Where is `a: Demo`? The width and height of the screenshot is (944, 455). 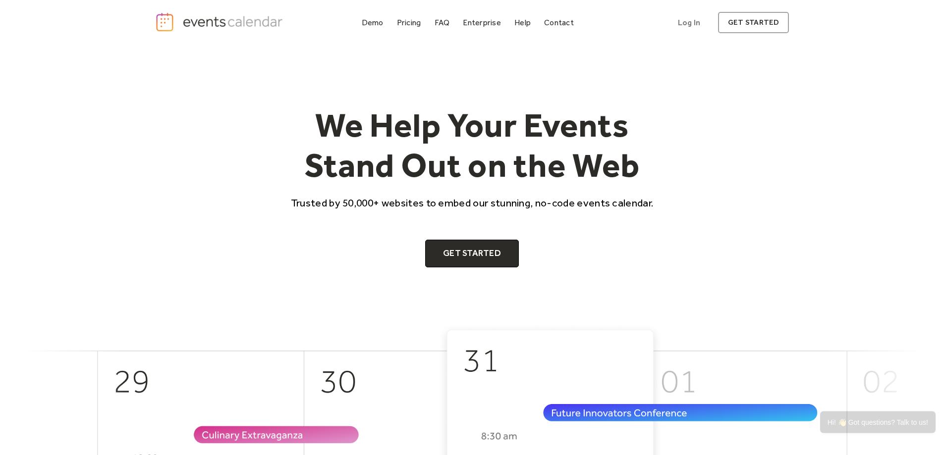 a: Demo is located at coordinates (373, 22).